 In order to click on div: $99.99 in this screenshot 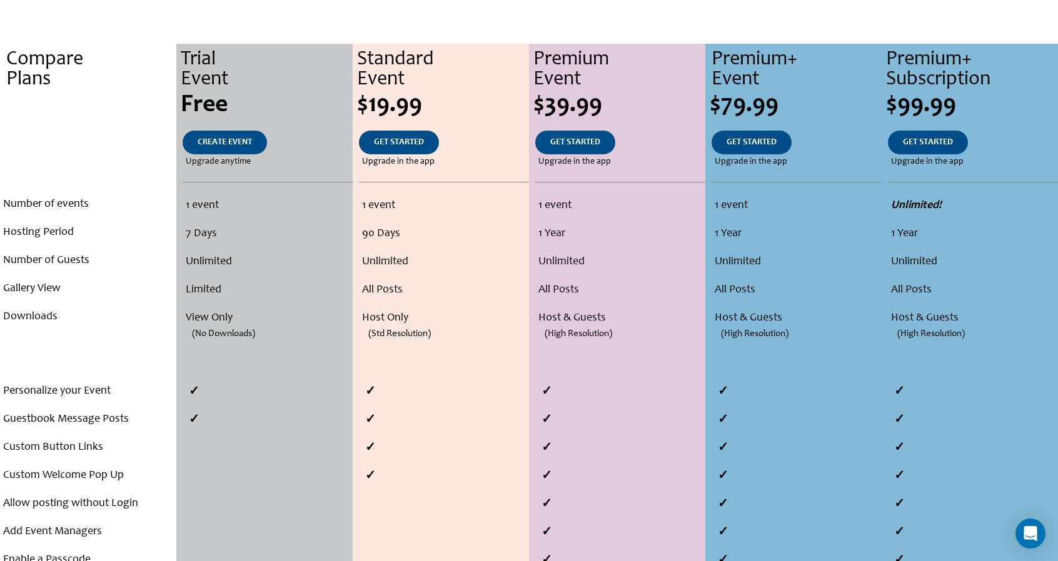, I will do `click(971, 106)`.